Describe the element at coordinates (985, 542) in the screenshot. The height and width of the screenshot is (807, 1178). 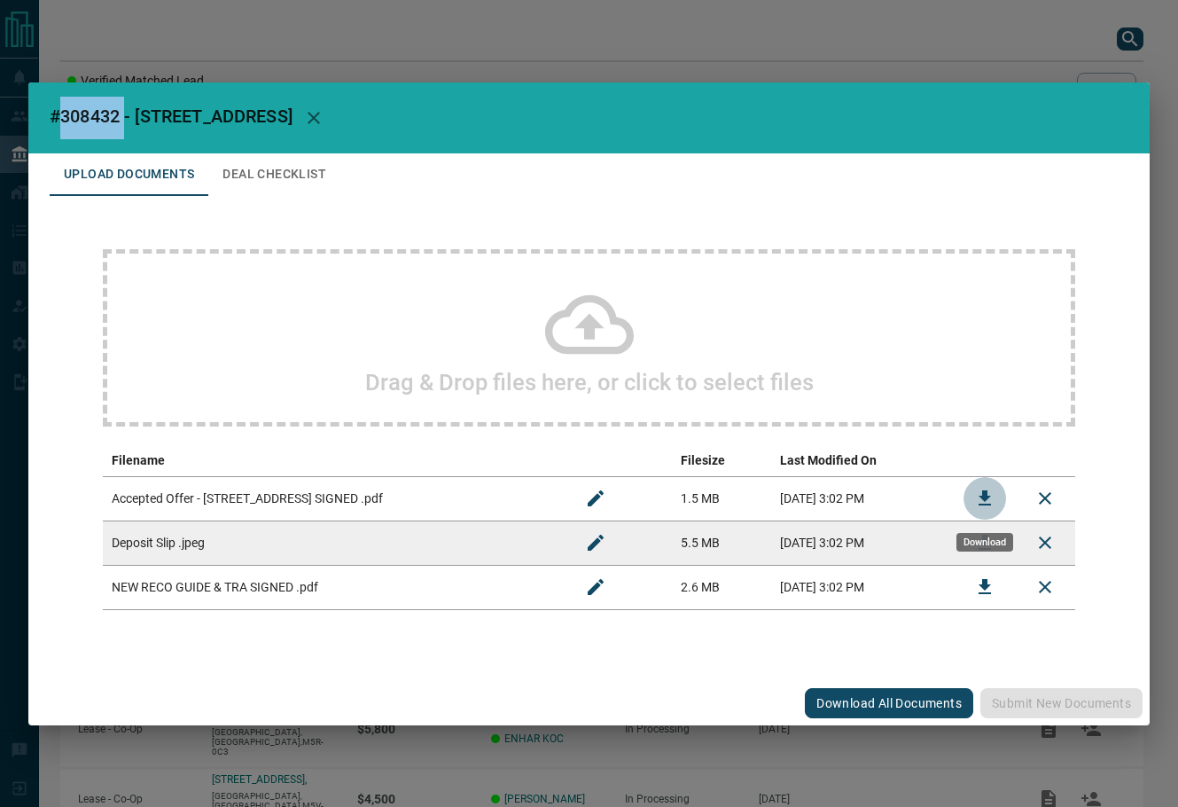
I see `div: Download` at that location.